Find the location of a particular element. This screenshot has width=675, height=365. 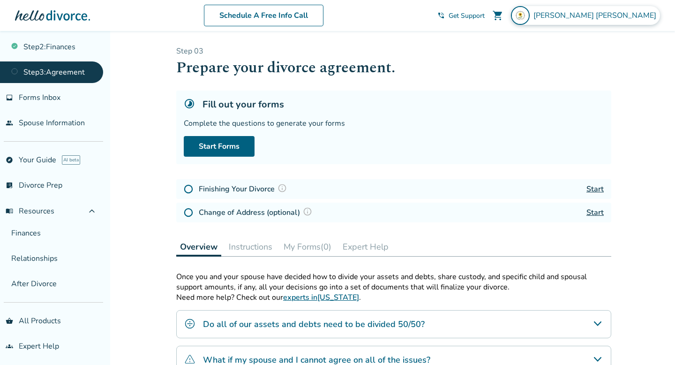

h4: Change of Address (optional) is located at coordinates (257, 212).